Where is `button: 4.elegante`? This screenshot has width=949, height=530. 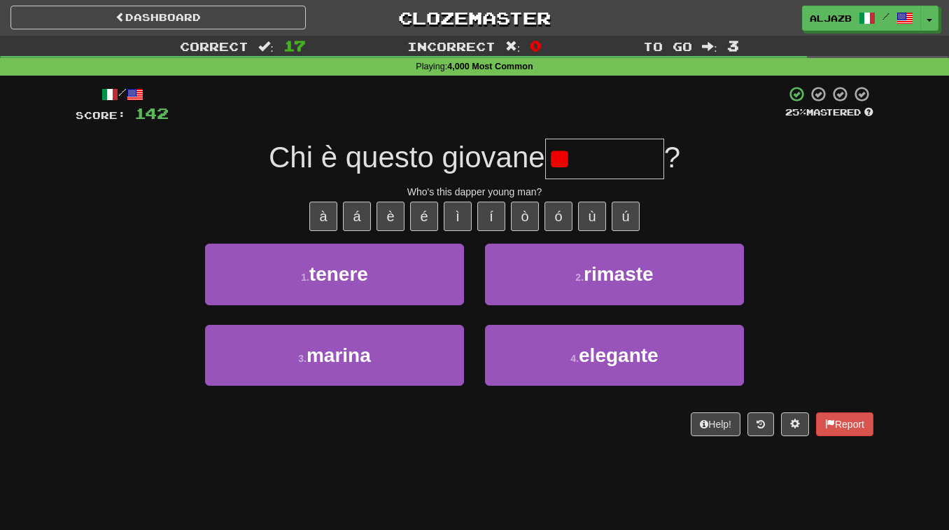 button: 4.elegante is located at coordinates (615, 355).